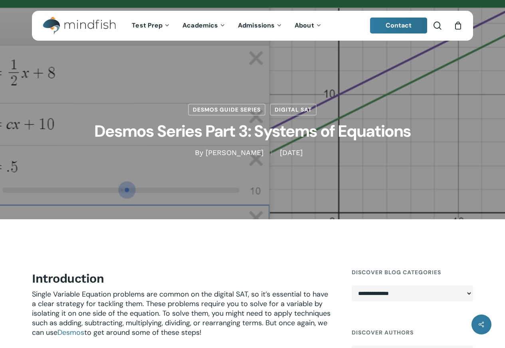 The width and height of the screenshot is (505, 348). I want to click on span: By, so click(199, 153).